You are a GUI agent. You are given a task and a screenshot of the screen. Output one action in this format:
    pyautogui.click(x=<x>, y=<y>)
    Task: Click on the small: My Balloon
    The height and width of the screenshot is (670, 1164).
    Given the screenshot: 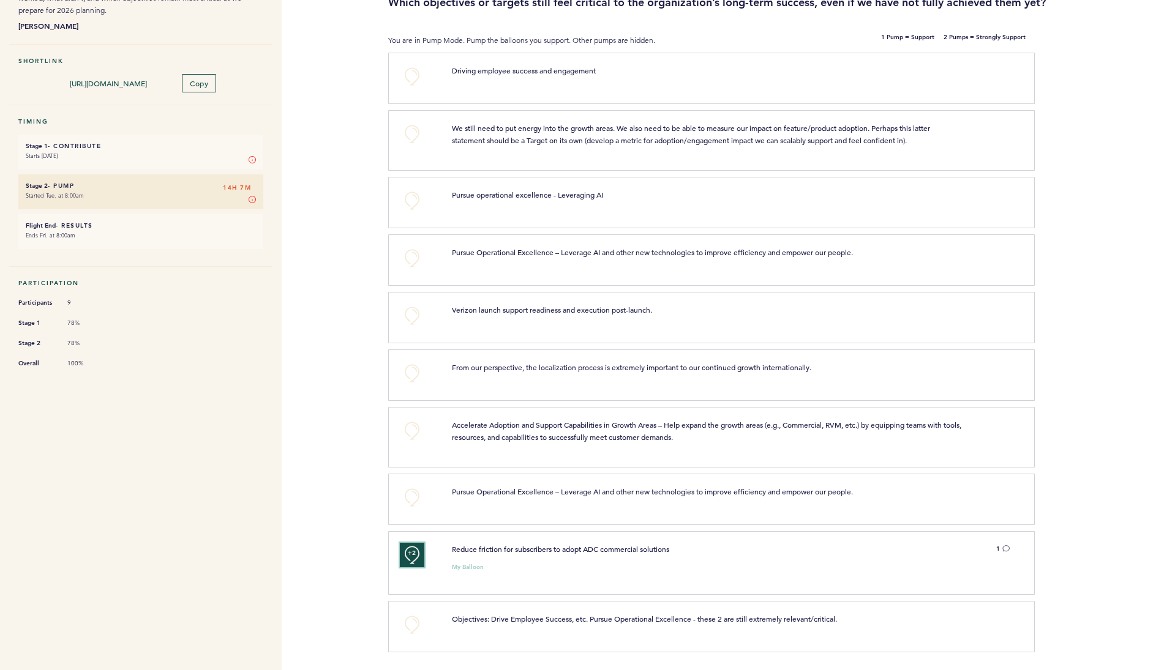 What is the action you would take?
    pyautogui.click(x=468, y=567)
    